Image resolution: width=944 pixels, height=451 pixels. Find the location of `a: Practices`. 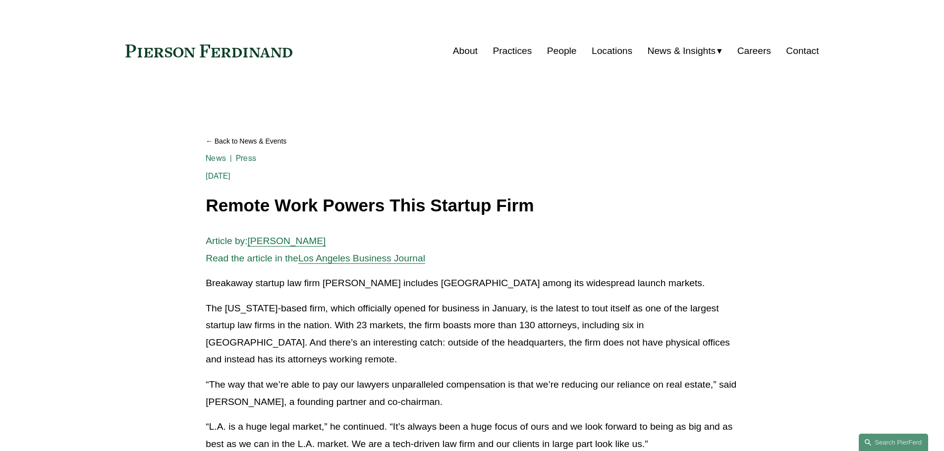

a: Practices is located at coordinates (512, 51).